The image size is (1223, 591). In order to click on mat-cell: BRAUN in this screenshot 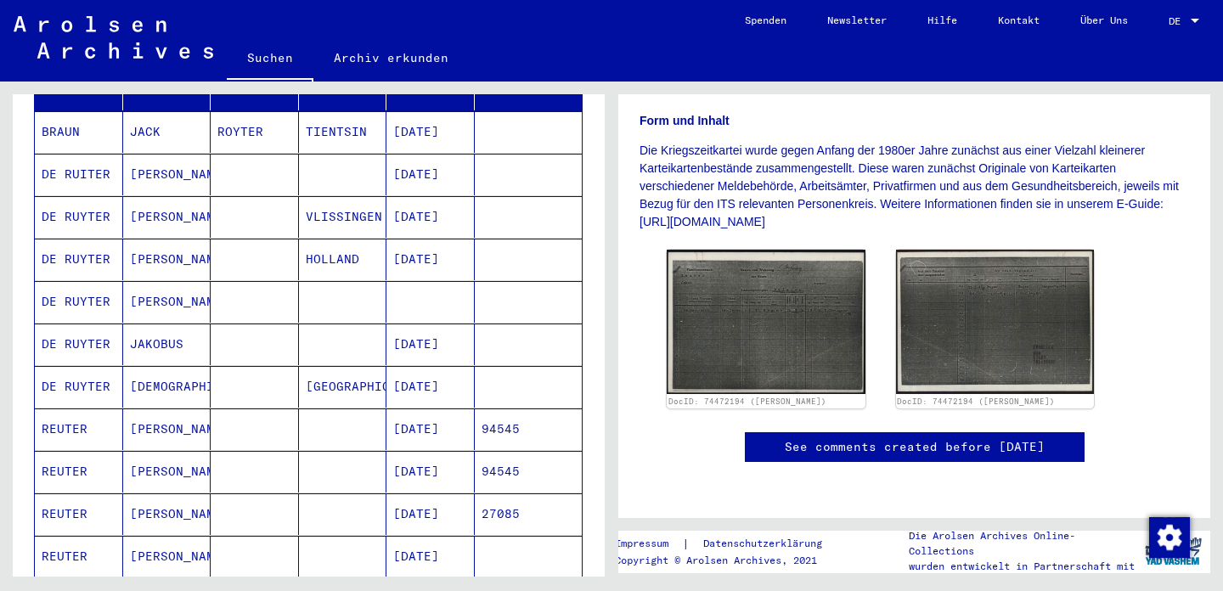, I will do `click(79, 132)`.